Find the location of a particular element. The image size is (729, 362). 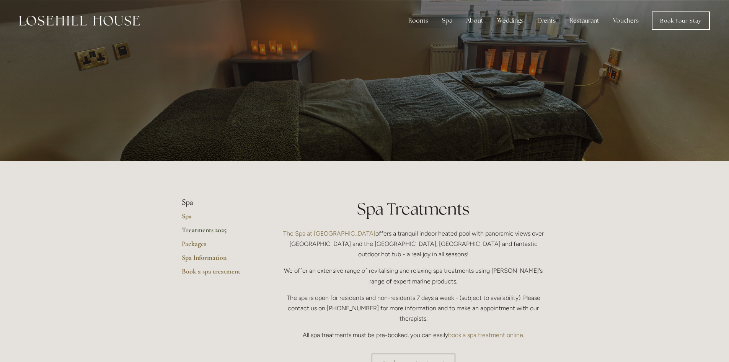

h1: Spa Treatments is located at coordinates (413, 209).